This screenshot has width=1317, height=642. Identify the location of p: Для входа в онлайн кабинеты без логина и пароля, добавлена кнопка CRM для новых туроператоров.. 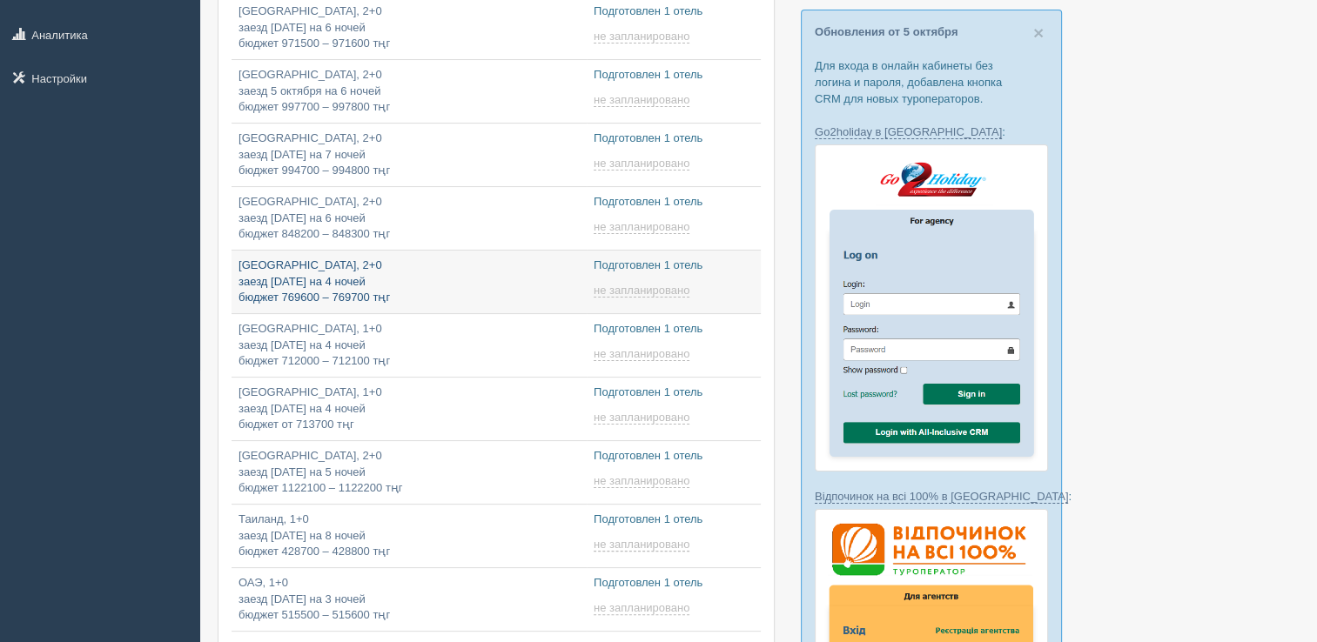
(931, 82).